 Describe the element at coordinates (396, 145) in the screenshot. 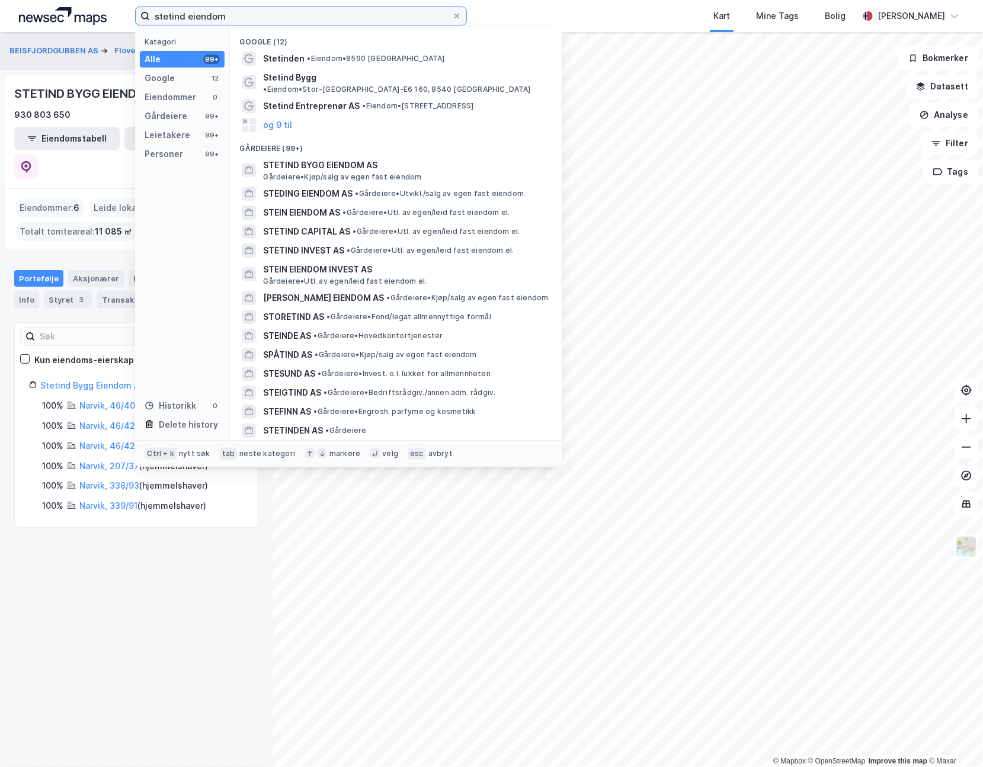

I see `div: Gårdeiere (99+)` at that location.